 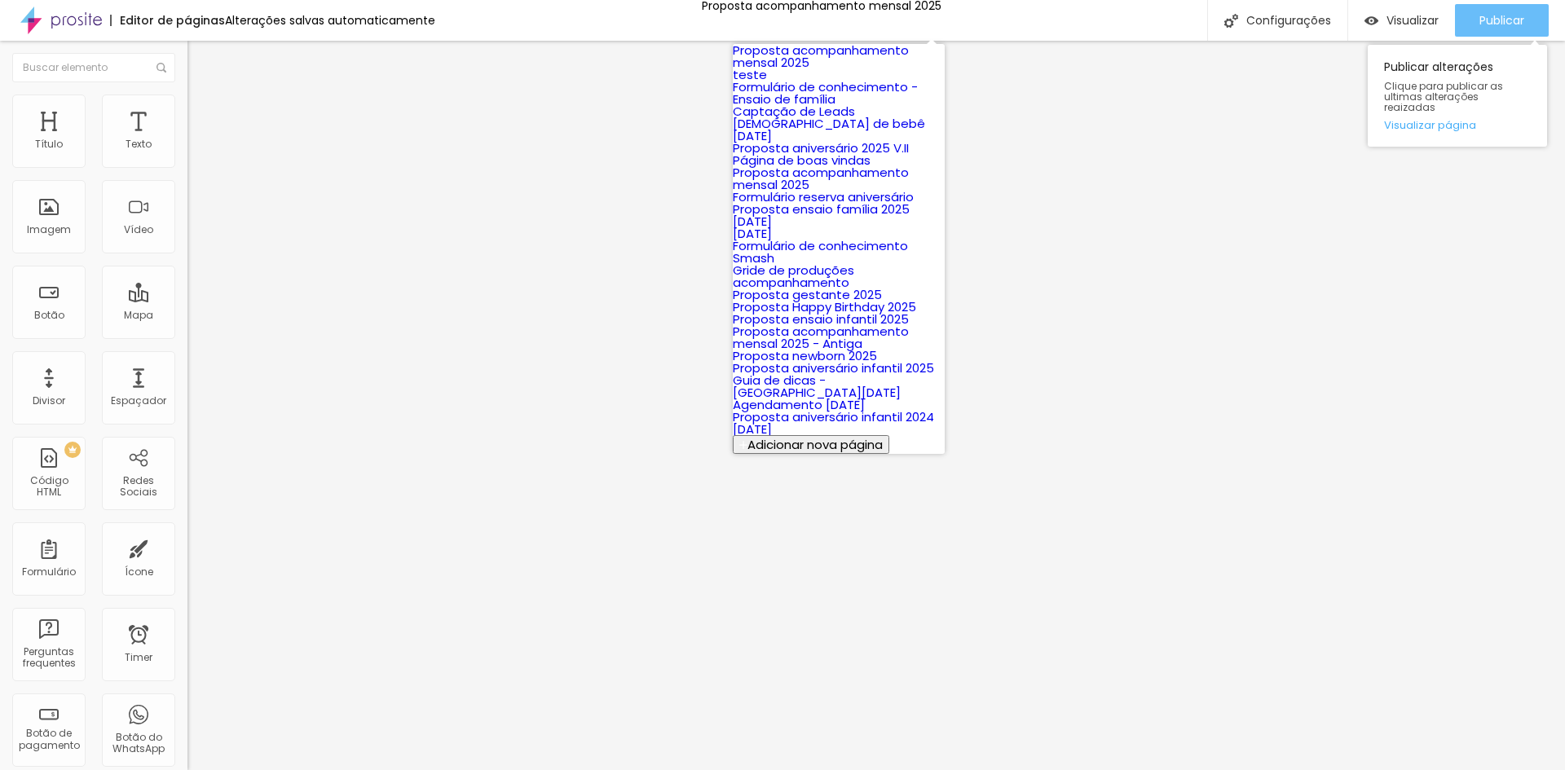 I want to click on a: Proposta aniversário 2025 V.II, so click(x=821, y=148).